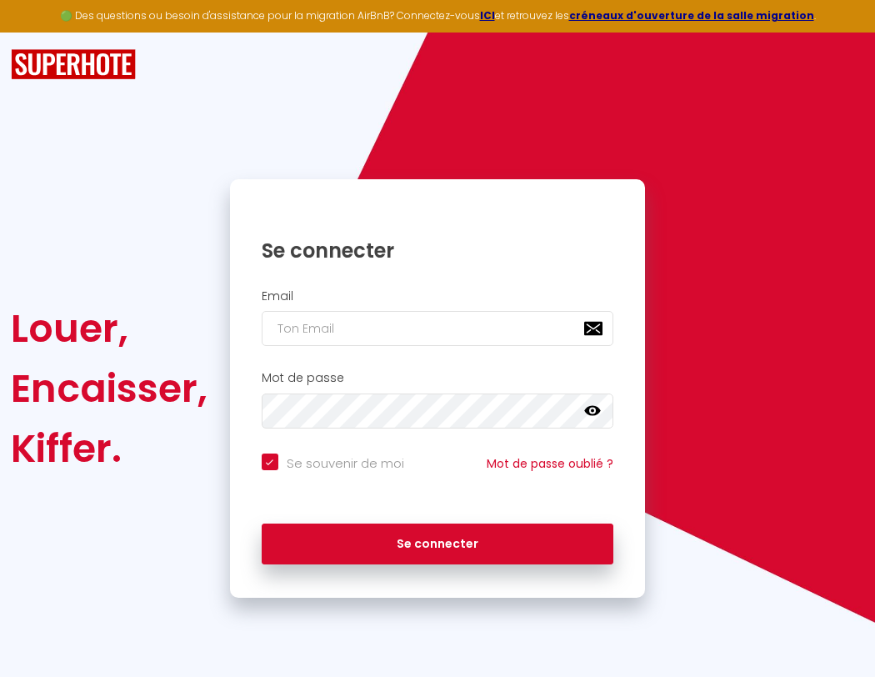  What do you see at coordinates (109, 388) in the screenshot?
I see `div: Encaisser,` at bounding box center [109, 388].